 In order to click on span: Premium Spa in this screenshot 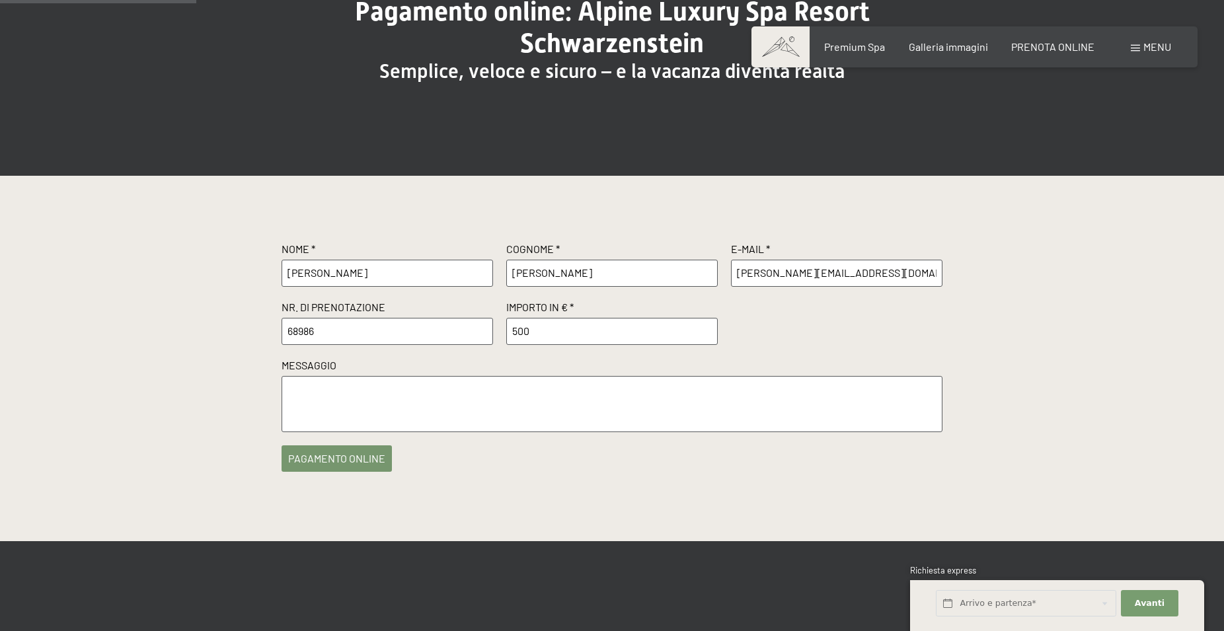, I will do `click(855, 46)`.